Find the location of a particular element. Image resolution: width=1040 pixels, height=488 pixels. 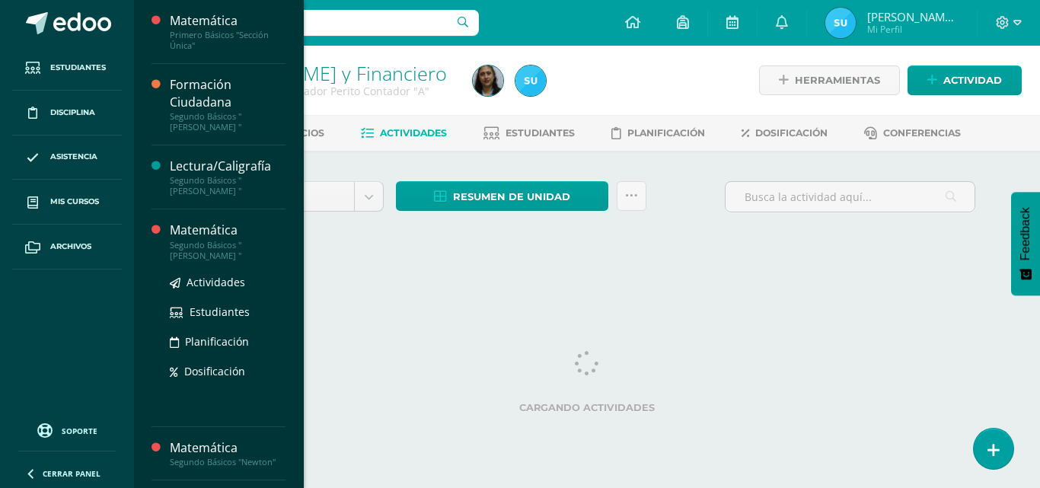

span: Actividad is located at coordinates (972, 80).